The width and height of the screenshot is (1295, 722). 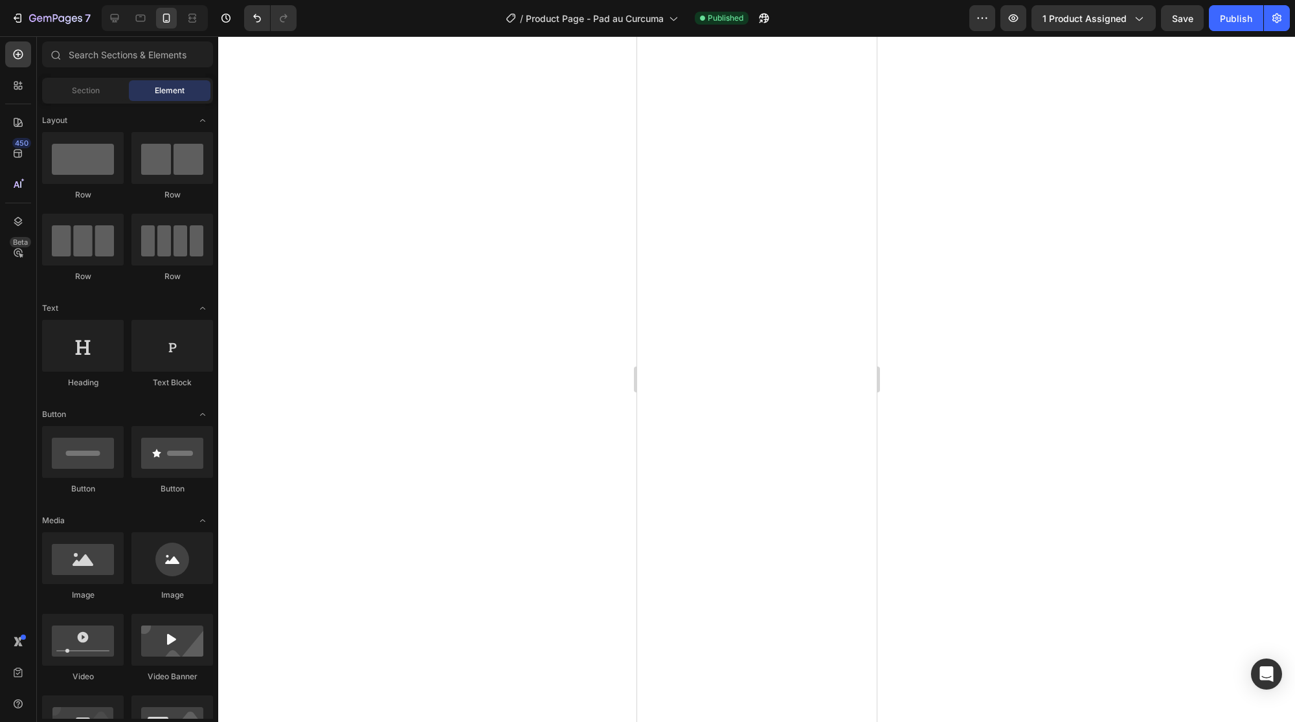 What do you see at coordinates (594, 18) in the screenshot?
I see `span: Product Page - Pad au Curcuma` at bounding box center [594, 18].